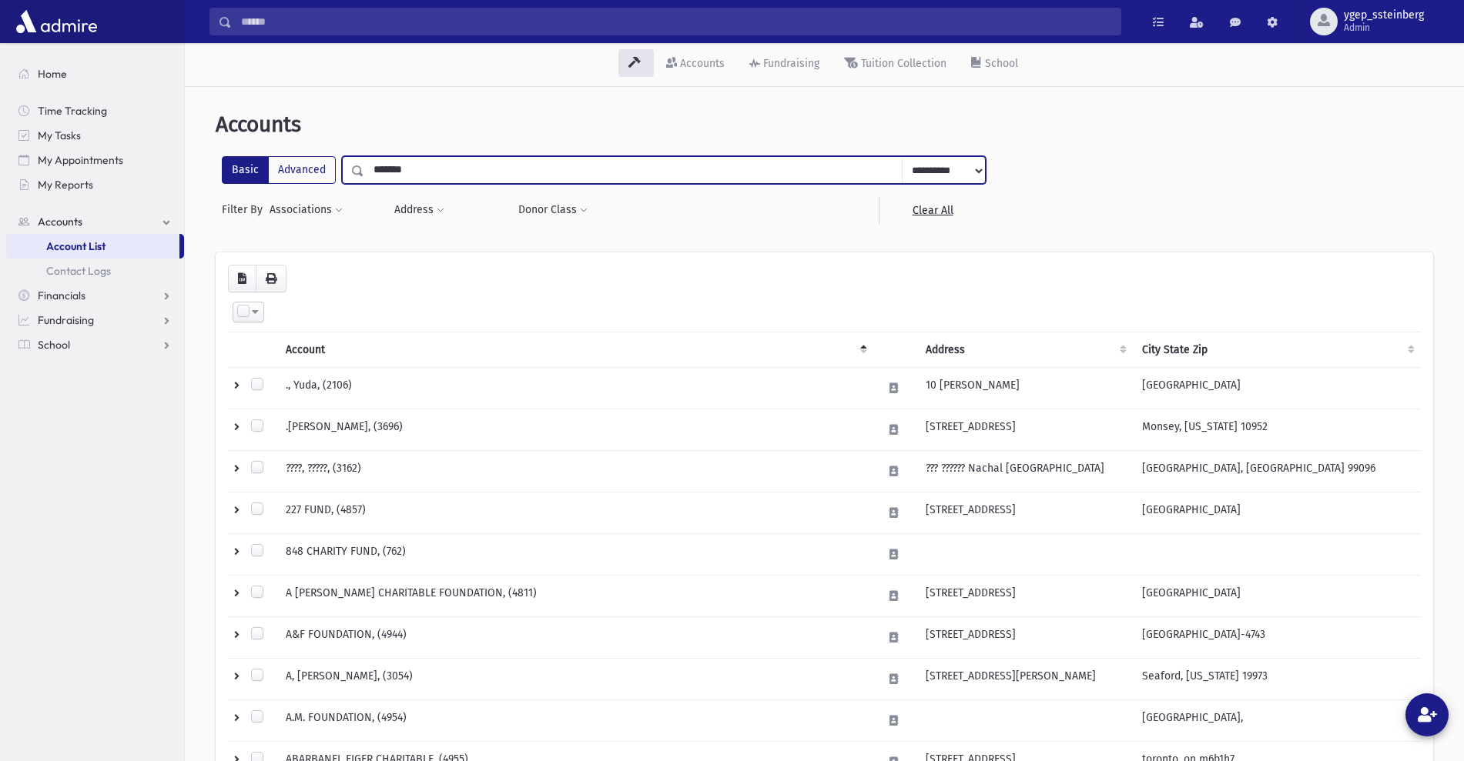 This screenshot has width=1464, height=761. What do you see at coordinates (242, 279) in the screenshot?
I see `button: CSV` at bounding box center [242, 279].